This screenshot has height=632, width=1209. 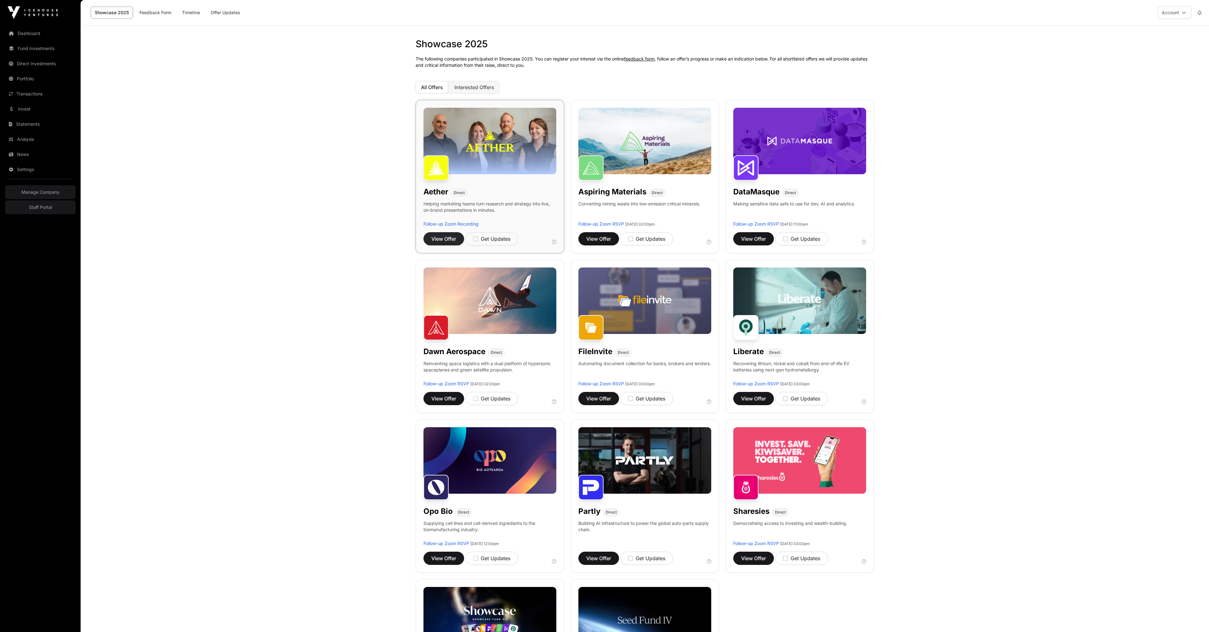 I want to click on p: The following companies participated in Showcase 2025. You can register your interest via the onl..., so click(x=645, y=62).